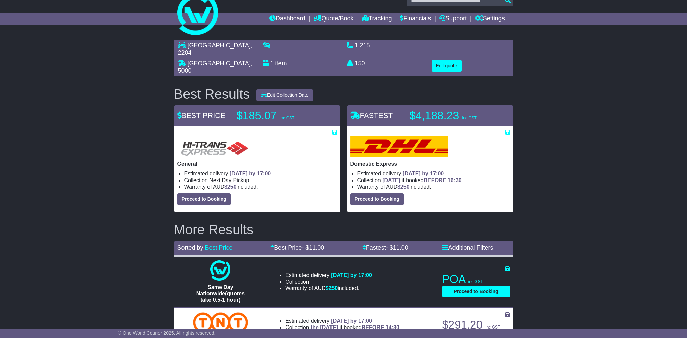 The width and height of the screenshot is (687, 338). Describe the element at coordinates (214, 146) in the screenshot. I see `img: HiTrans (Machship): General` at that location.